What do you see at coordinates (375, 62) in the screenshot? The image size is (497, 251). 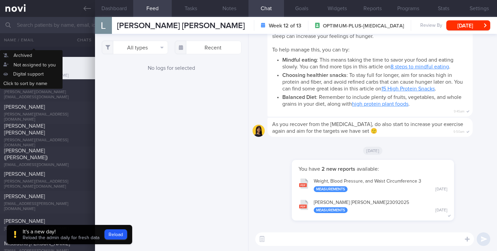 I see `li: : This means taking the time to savor your food and eating slowly. You can find more tips in this...` at bounding box center [375, 62].